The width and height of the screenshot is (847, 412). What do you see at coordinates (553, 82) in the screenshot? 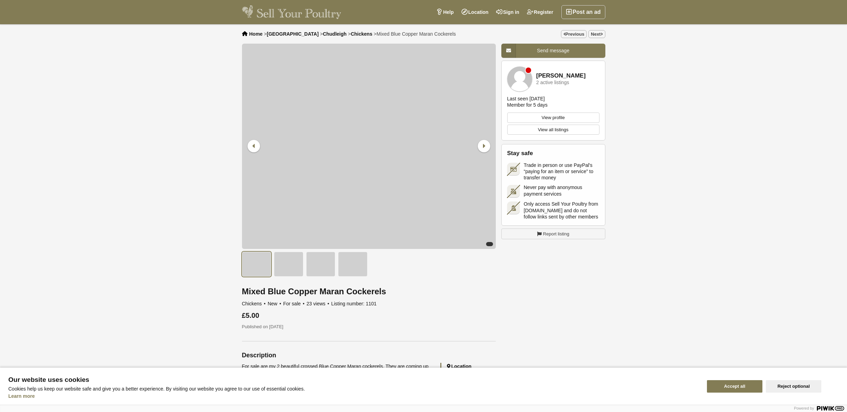
I see `div: 2 active listings` at bounding box center [553, 82].